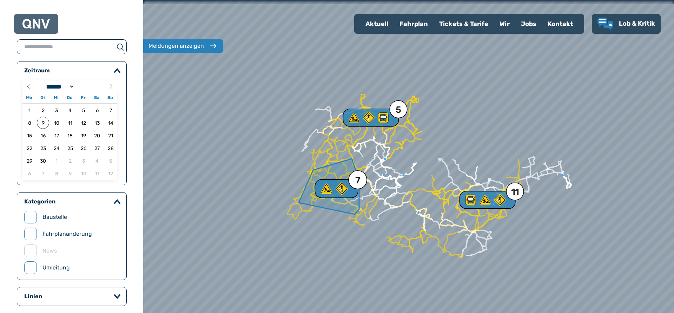 The image size is (674, 313). I want to click on a: Fahrplan, so click(413, 24).